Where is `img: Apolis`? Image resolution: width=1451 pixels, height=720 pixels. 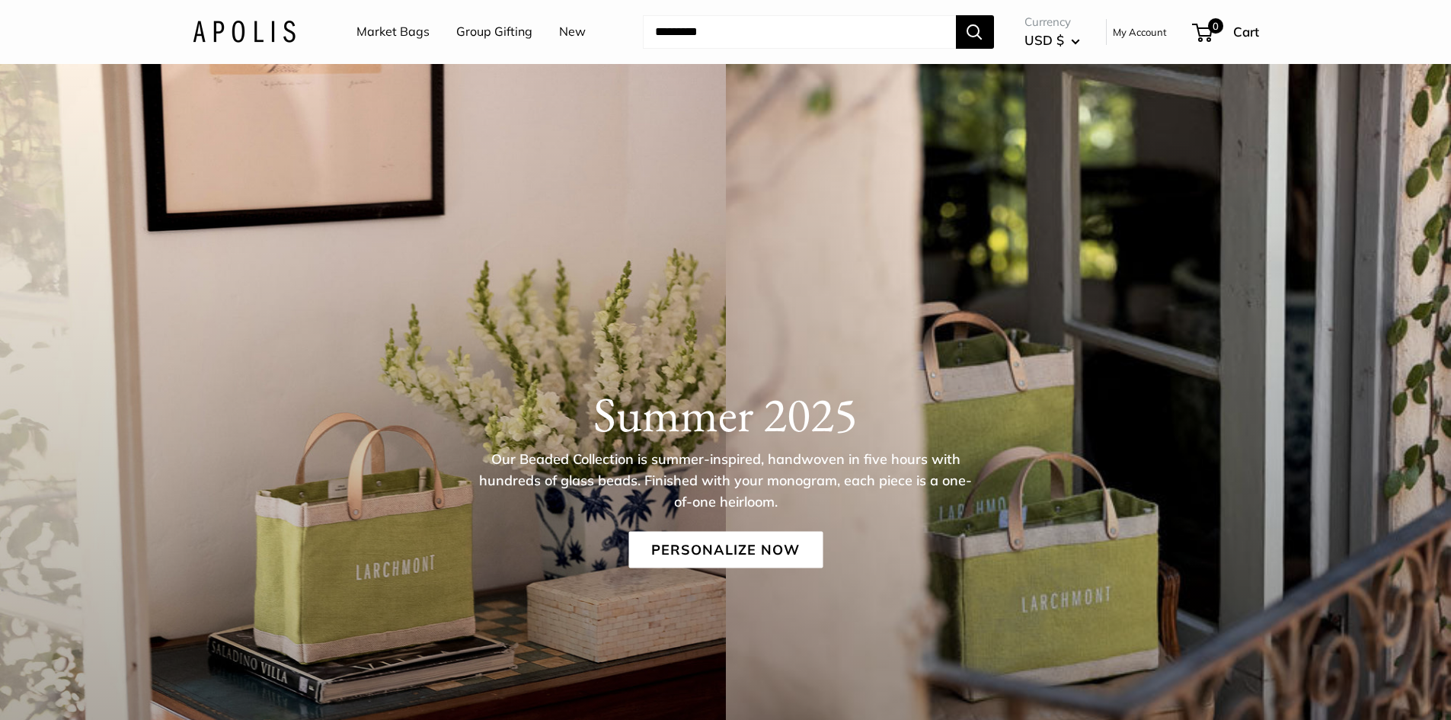
img: Apolis is located at coordinates (244, 31).